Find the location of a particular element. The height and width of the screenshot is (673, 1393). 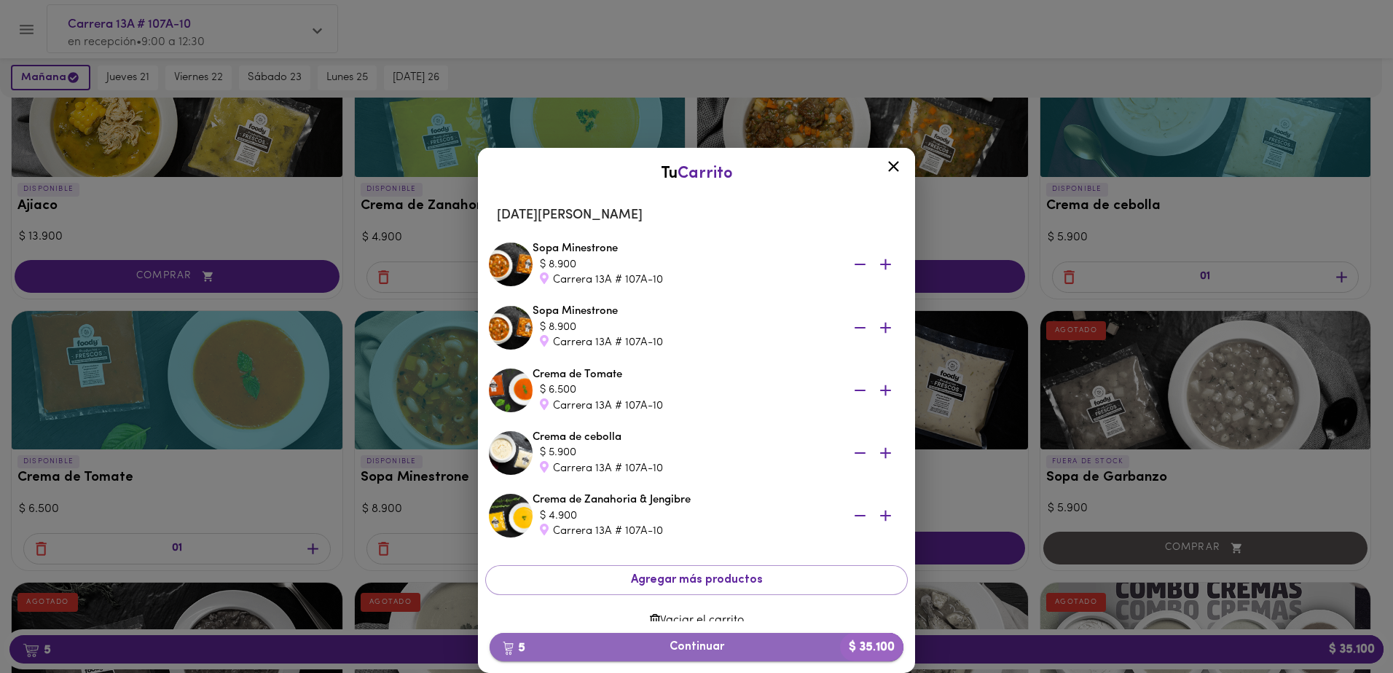

span: Vaciar el carrito is located at coordinates (697, 621).